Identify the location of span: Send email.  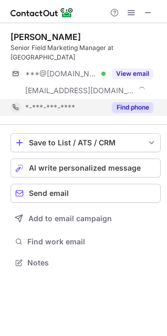
(49, 193).